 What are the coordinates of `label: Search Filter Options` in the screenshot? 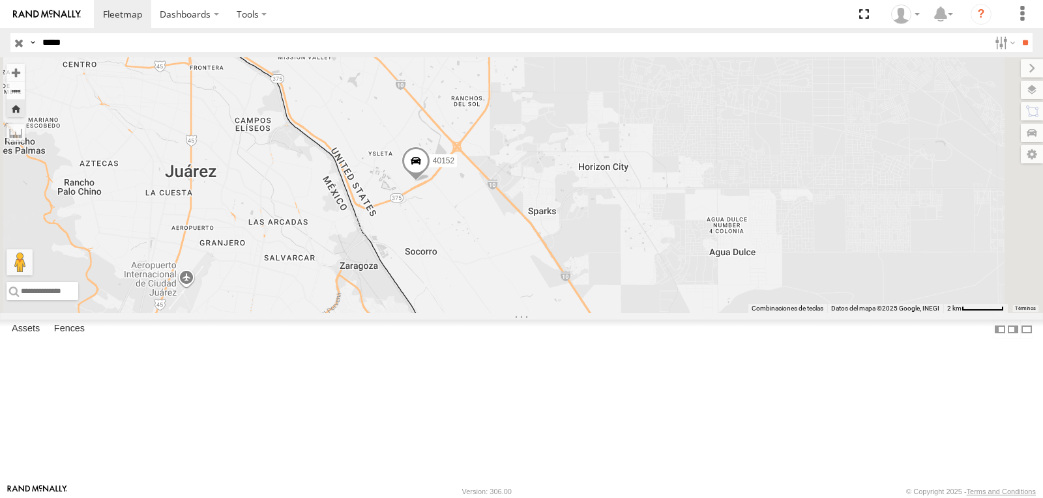 It's located at (1003, 42).